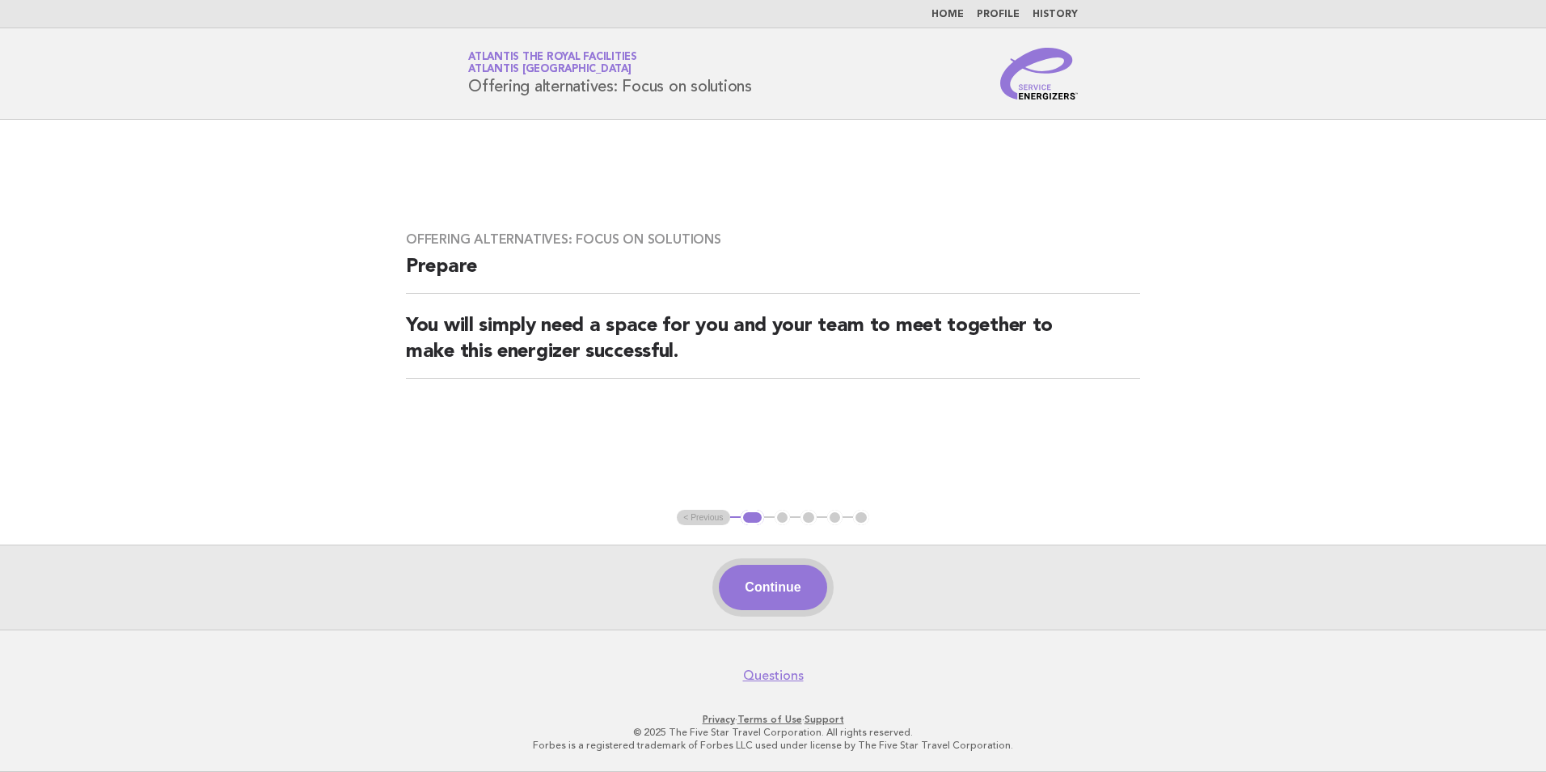 The width and height of the screenshot is (1546, 772). What do you see at coordinates (824, 719) in the screenshot?
I see `a: Support` at bounding box center [824, 719].